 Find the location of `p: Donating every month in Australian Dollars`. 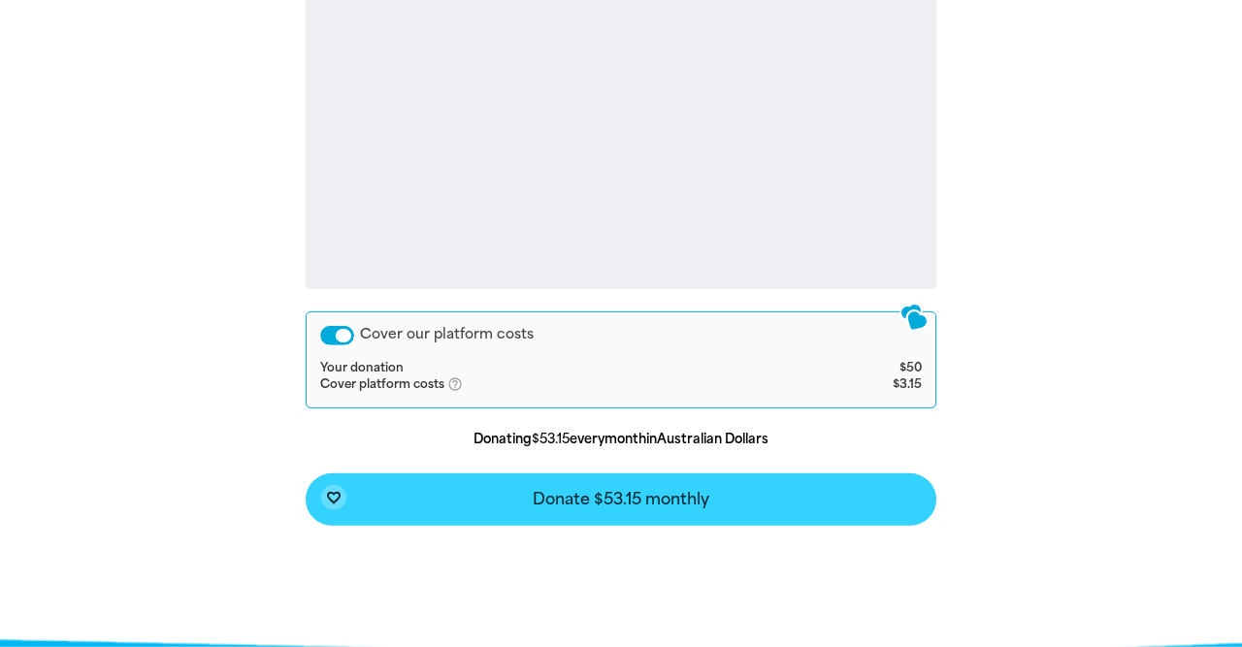

p: Donating every month in Australian Dollars is located at coordinates (621, 440).